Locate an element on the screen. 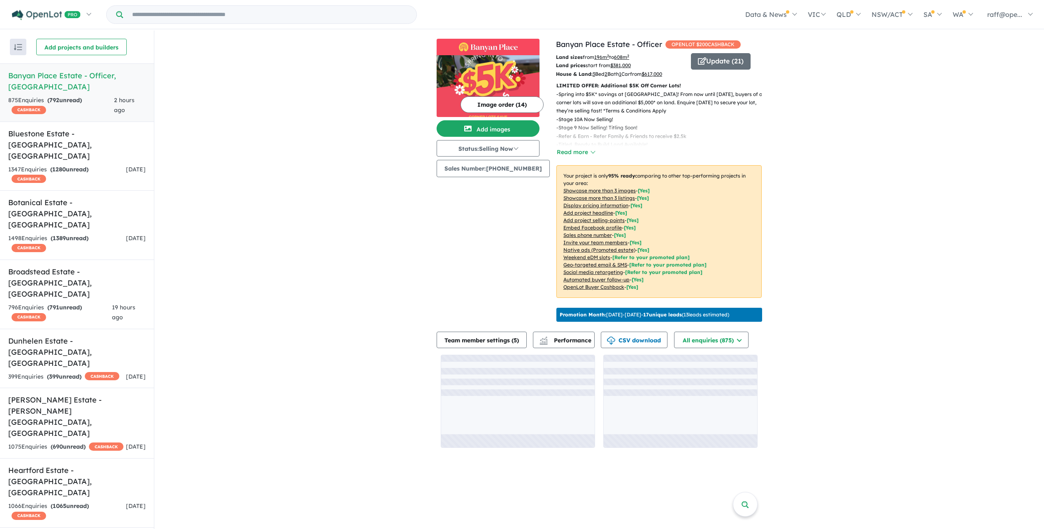  div: 796 Enquir ies is located at coordinates (60, 312).